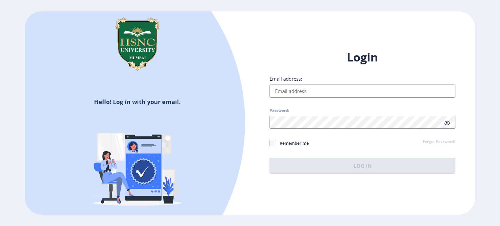  I want to click on span: Remember me, so click(292, 143).